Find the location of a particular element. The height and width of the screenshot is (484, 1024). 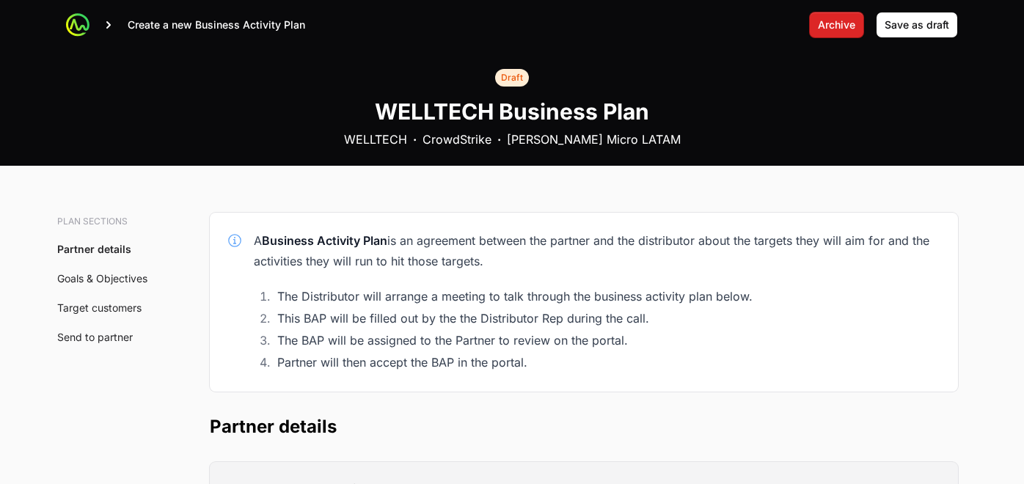

a: Partner details is located at coordinates (94, 249).